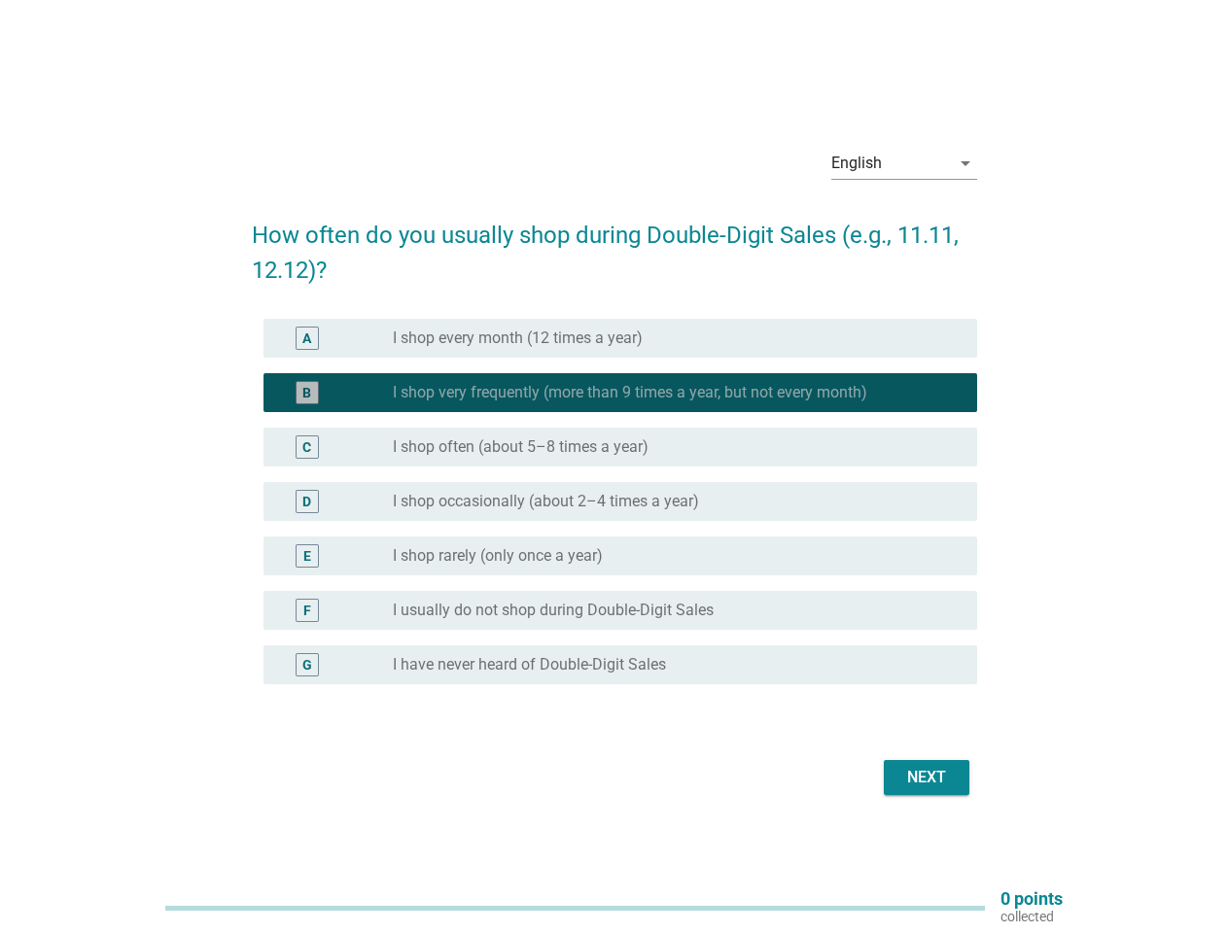 This screenshot has width=1228, height=933. What do you see at coordinates (306, 338) in the screenshot?
I see `div: A` at bounding box center [306, 338].